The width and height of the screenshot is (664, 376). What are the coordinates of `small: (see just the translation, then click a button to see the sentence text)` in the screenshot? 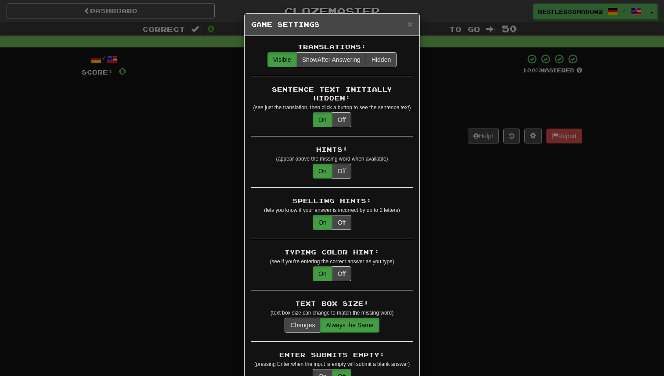 It's located at (332, 108).